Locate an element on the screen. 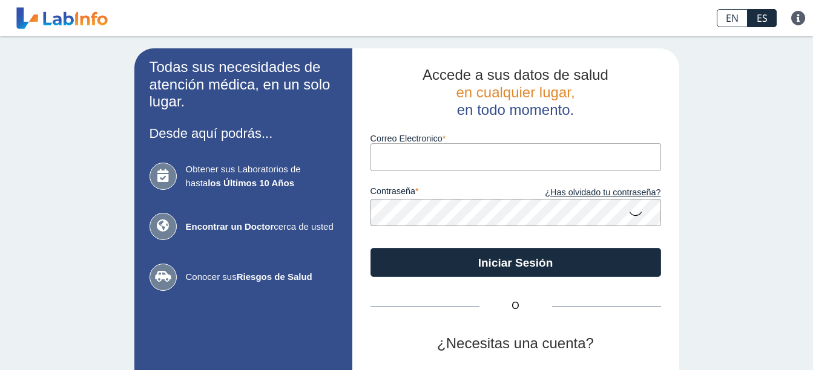 The height and width of the screenshot is (370, 813). label: contraseña is located at coordinates (443, 193).